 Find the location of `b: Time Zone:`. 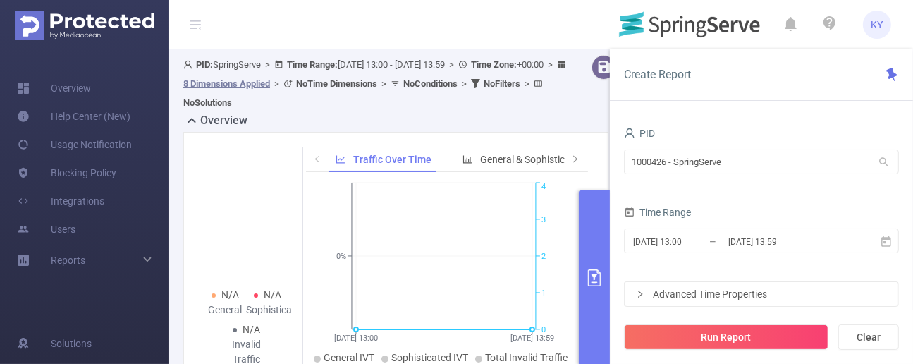

b: Time Zone: is located at coordinates (494, 64).